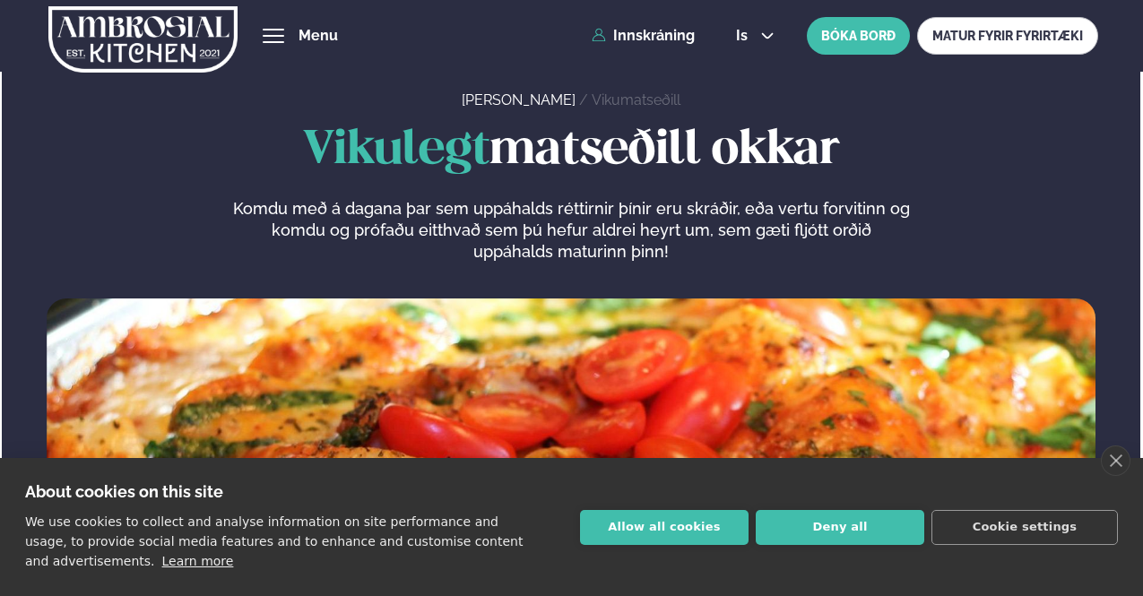  I want to click on button: is, so click(755, 36).